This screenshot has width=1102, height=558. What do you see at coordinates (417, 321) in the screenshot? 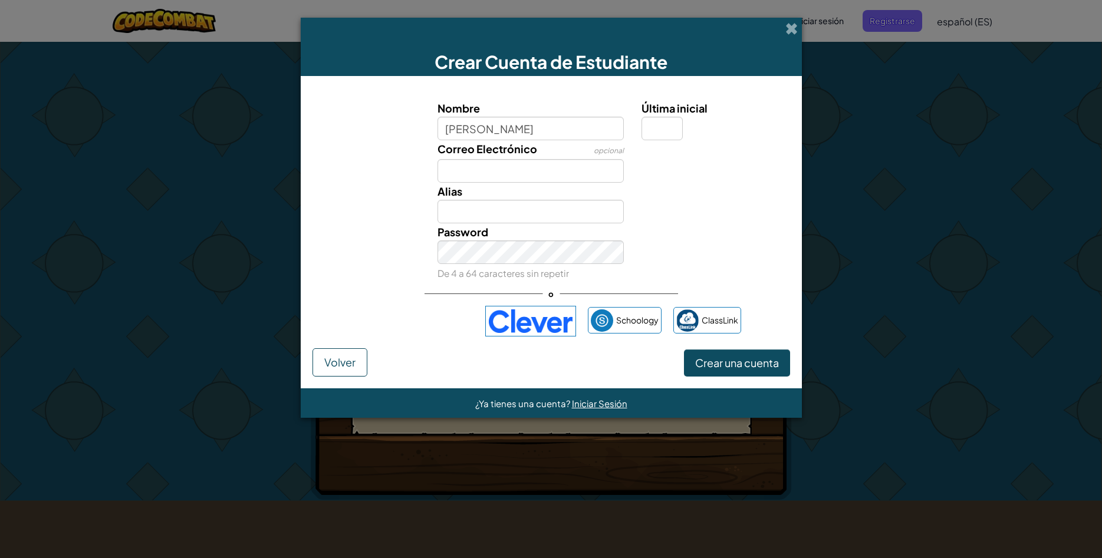
I see `div: Acceder con Google. Se abre en una pestaña nueva` at bounding box center [417, 321].